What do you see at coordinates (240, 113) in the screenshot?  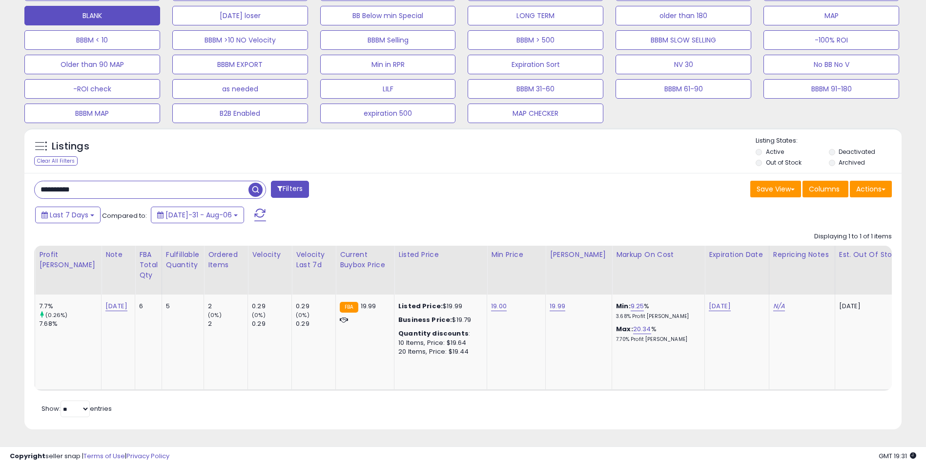 I see `button: B2B Enabled` at bounding box center [240, 113].